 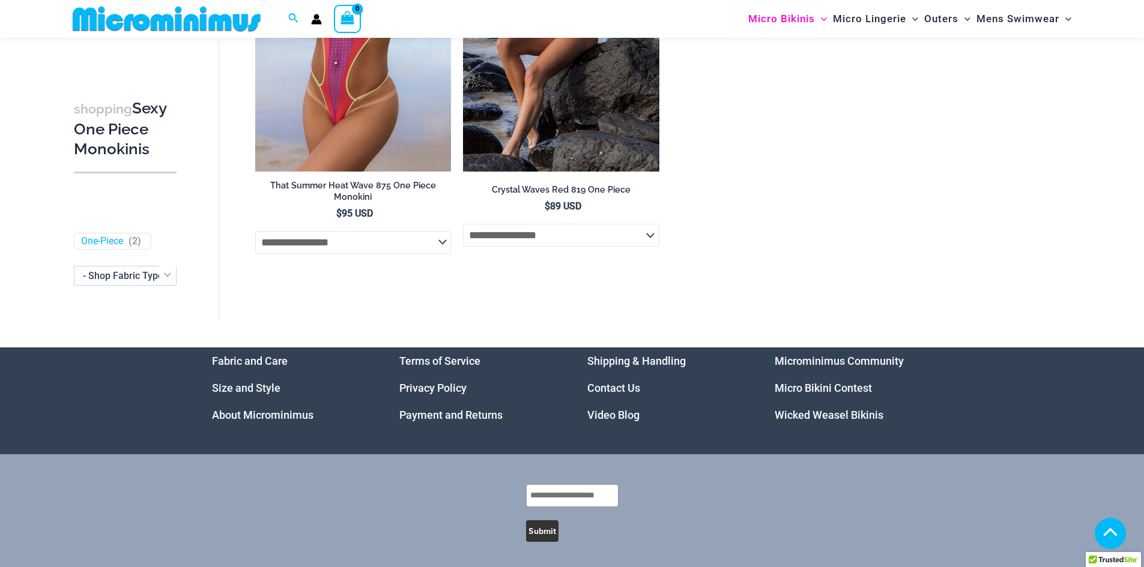 I want to click on button: Submit, so click(x=542, y=531).